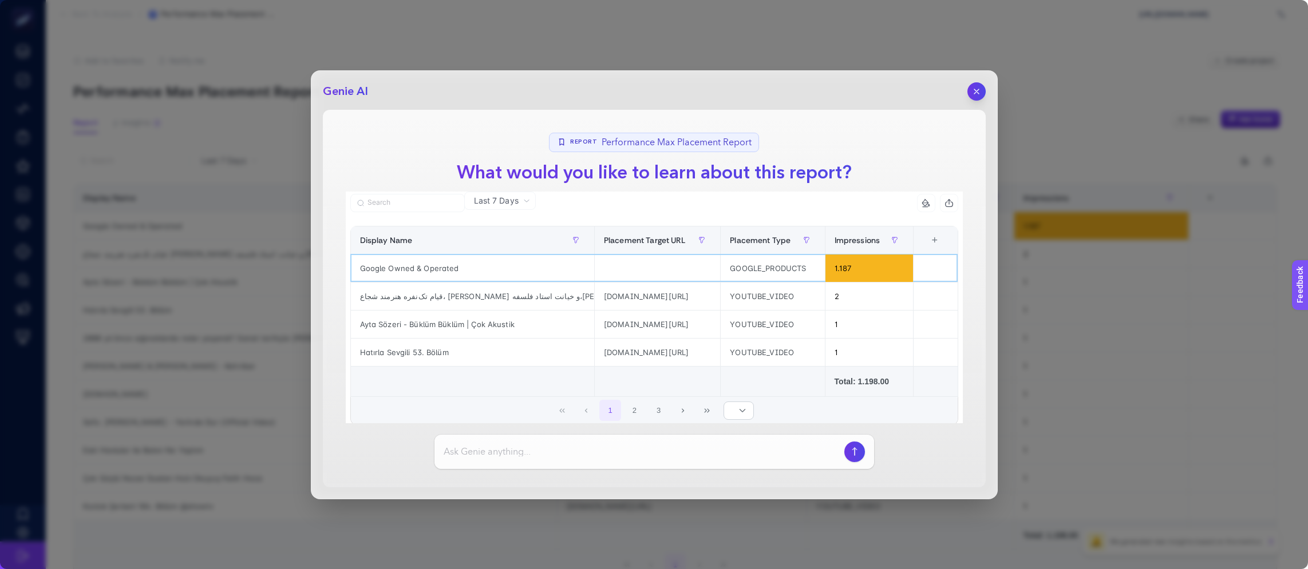 Image resolution: width=1308 pixels, height=569 pixels. Describe the element at coordinates (644, 240) in the screenshot. I see `span: Placement Target URL` at that location.